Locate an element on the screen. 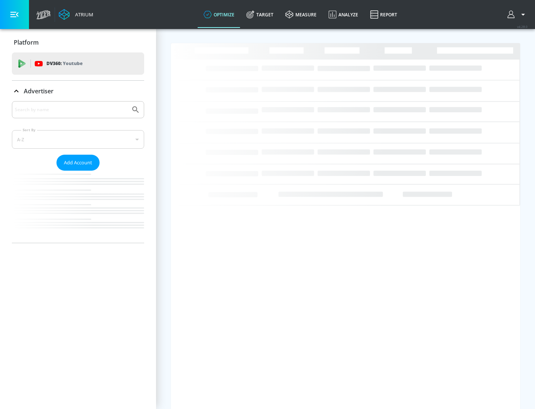 This screenshot has height=409, width=535. div: Atrium is located at coordinates (82, 14).